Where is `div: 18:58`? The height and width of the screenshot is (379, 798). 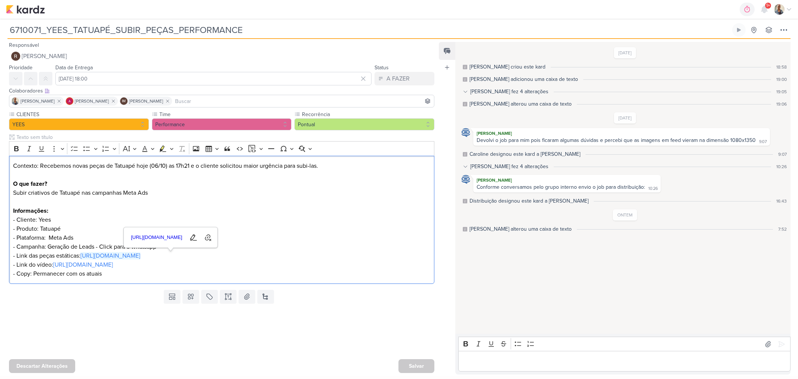 div: 18:58 is located at coordinates (781, 67).